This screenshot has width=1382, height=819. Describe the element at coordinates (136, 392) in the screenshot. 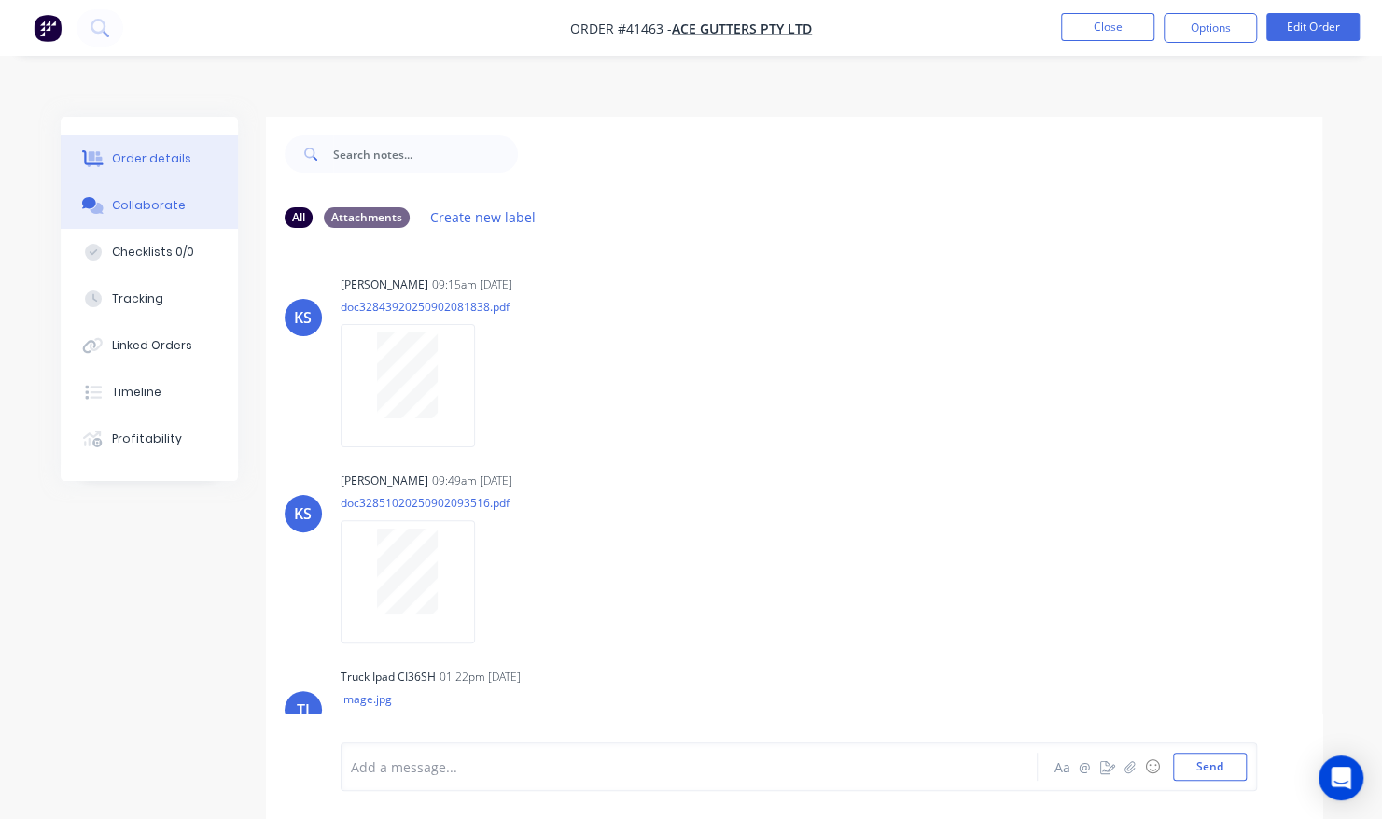

I see `div: Timeline` at that location.